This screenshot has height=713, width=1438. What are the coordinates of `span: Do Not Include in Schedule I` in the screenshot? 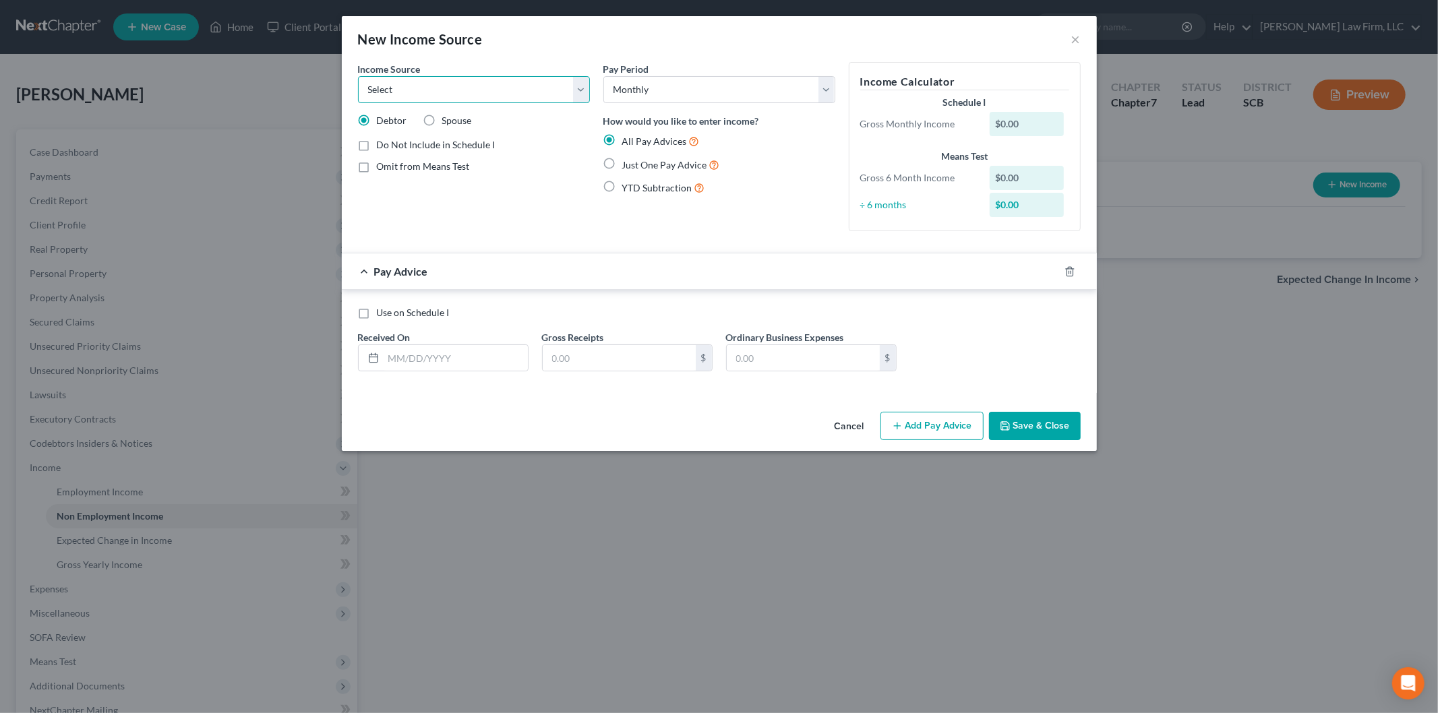 It's located at (436, 144).